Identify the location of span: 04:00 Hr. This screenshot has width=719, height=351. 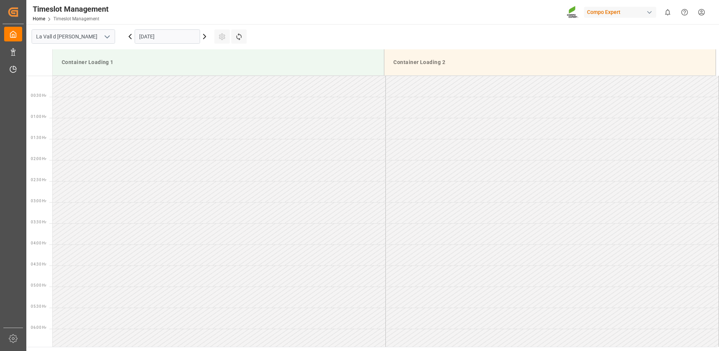
(38, 243).